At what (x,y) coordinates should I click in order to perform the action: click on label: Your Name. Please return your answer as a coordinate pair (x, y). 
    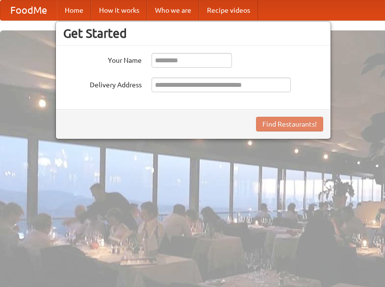
    Looking at the image, I should click on (102, 59).